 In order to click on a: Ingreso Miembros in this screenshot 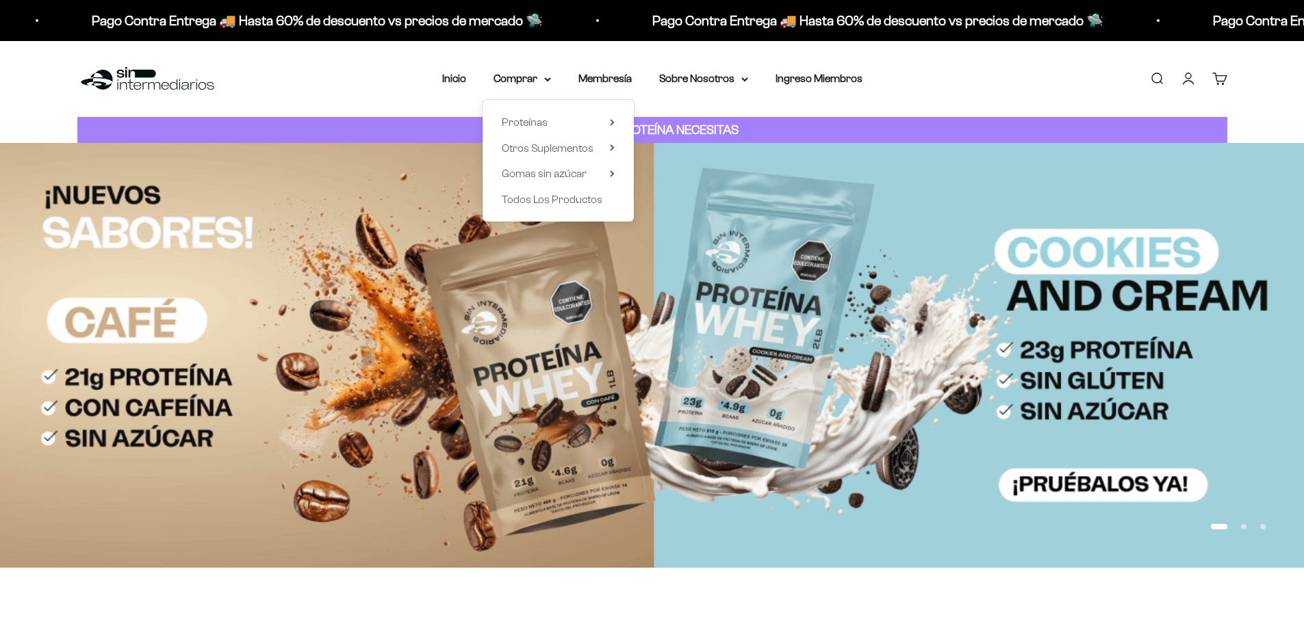, I will do `click(819, 78)`.